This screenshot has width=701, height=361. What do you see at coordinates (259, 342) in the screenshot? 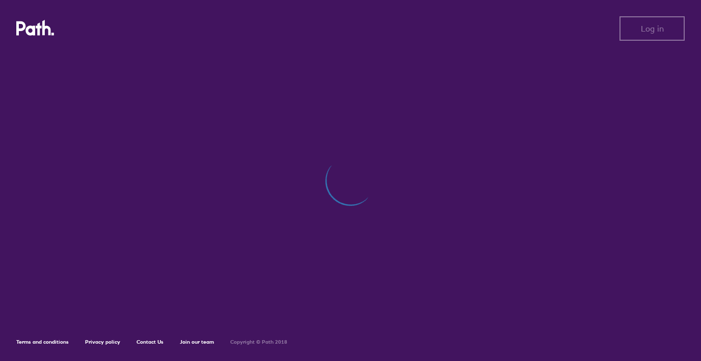
I see `h6: Copyright © Path 2018` at bounding box center [259, 342].